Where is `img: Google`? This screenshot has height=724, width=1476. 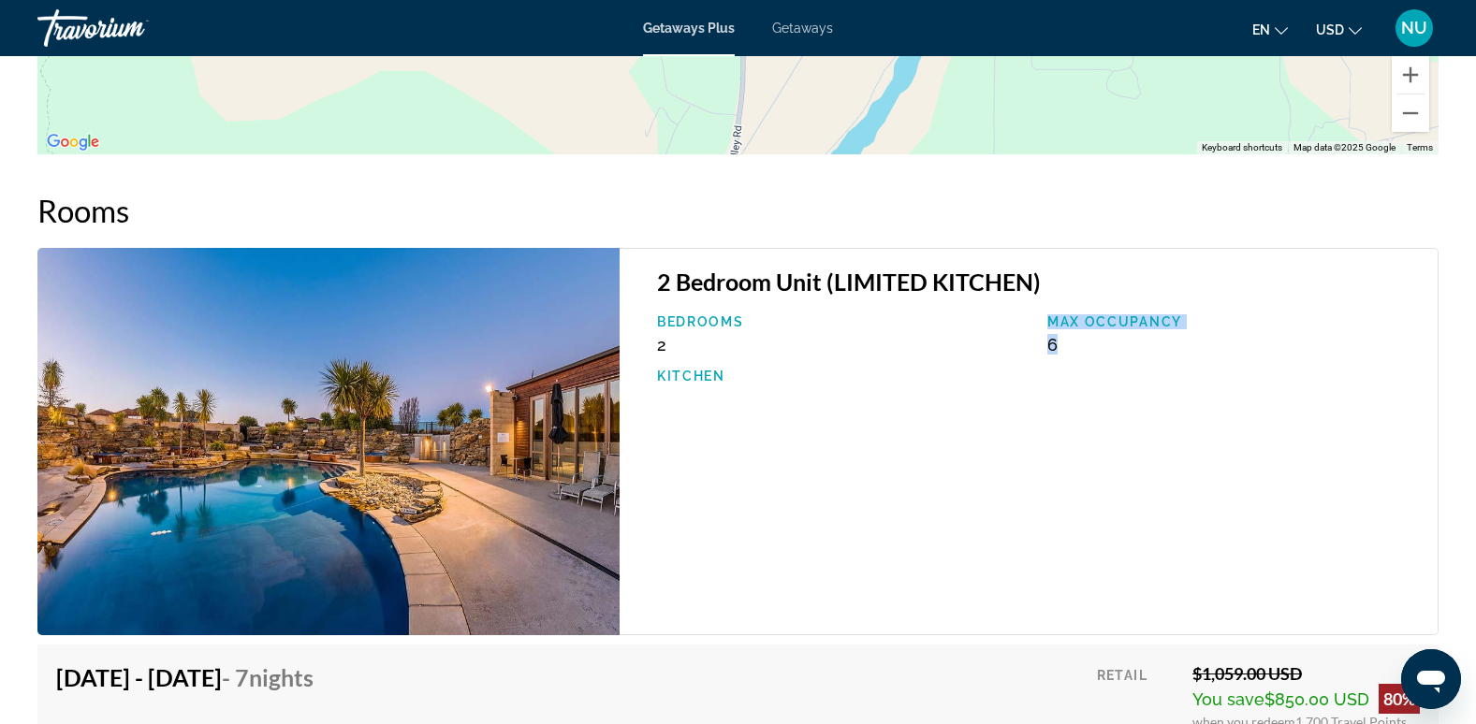
img: Google is located at coordinates (73, 142).